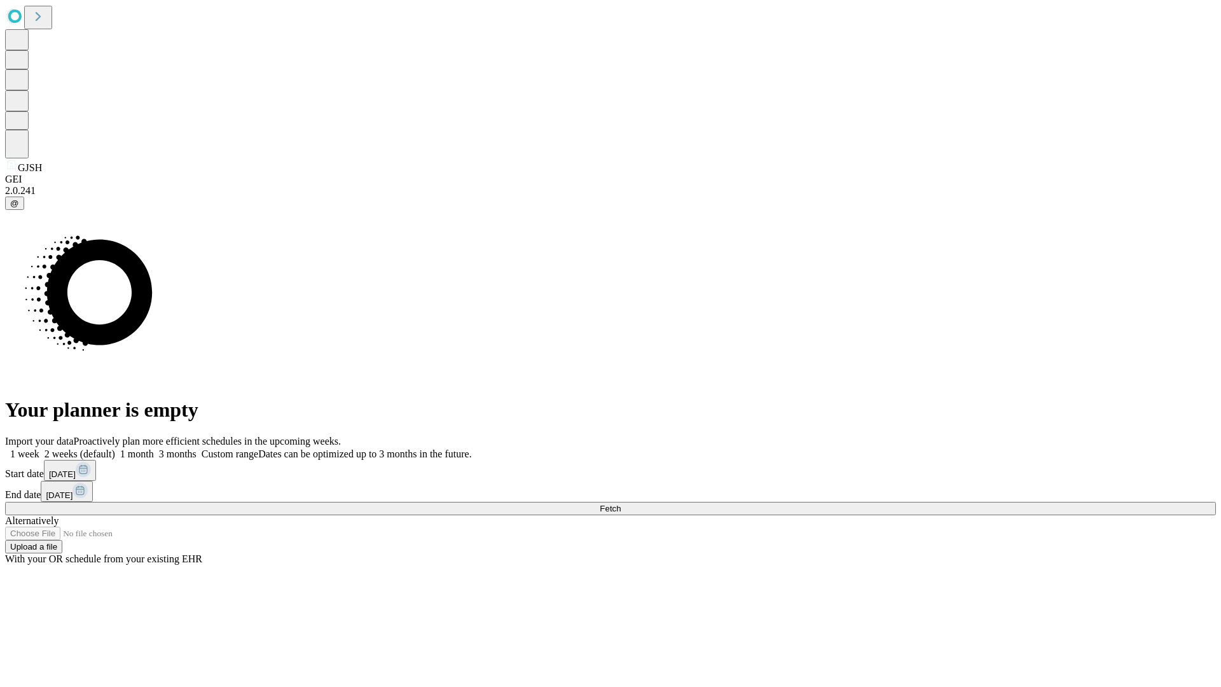  What do you see at coordinates (364, 453) in the screenshot?
I see `span: Dates can be optimized up to 3 months in the future.` at bounding box center [364, 453].